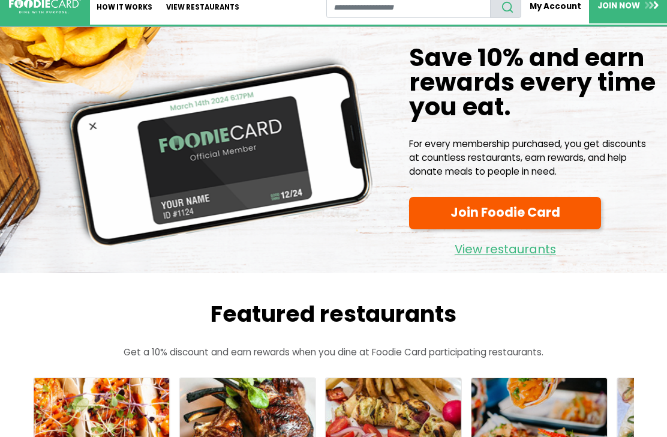  Describe the element at coordinates (505, 246) in the screenshot. I see `a: View restaurants` at that location.